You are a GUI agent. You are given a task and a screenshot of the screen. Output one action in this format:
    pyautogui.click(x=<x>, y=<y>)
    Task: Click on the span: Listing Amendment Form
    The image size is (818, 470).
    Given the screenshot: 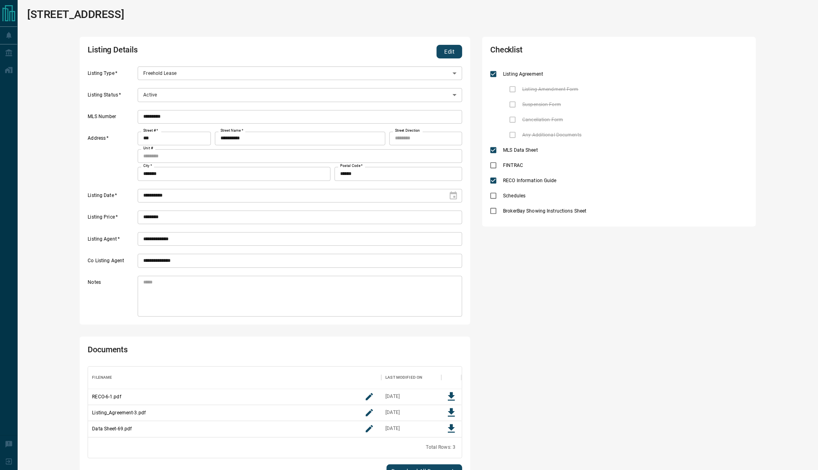 What is the action you would take?
    pyautogui.click(x=550, y=89)
    